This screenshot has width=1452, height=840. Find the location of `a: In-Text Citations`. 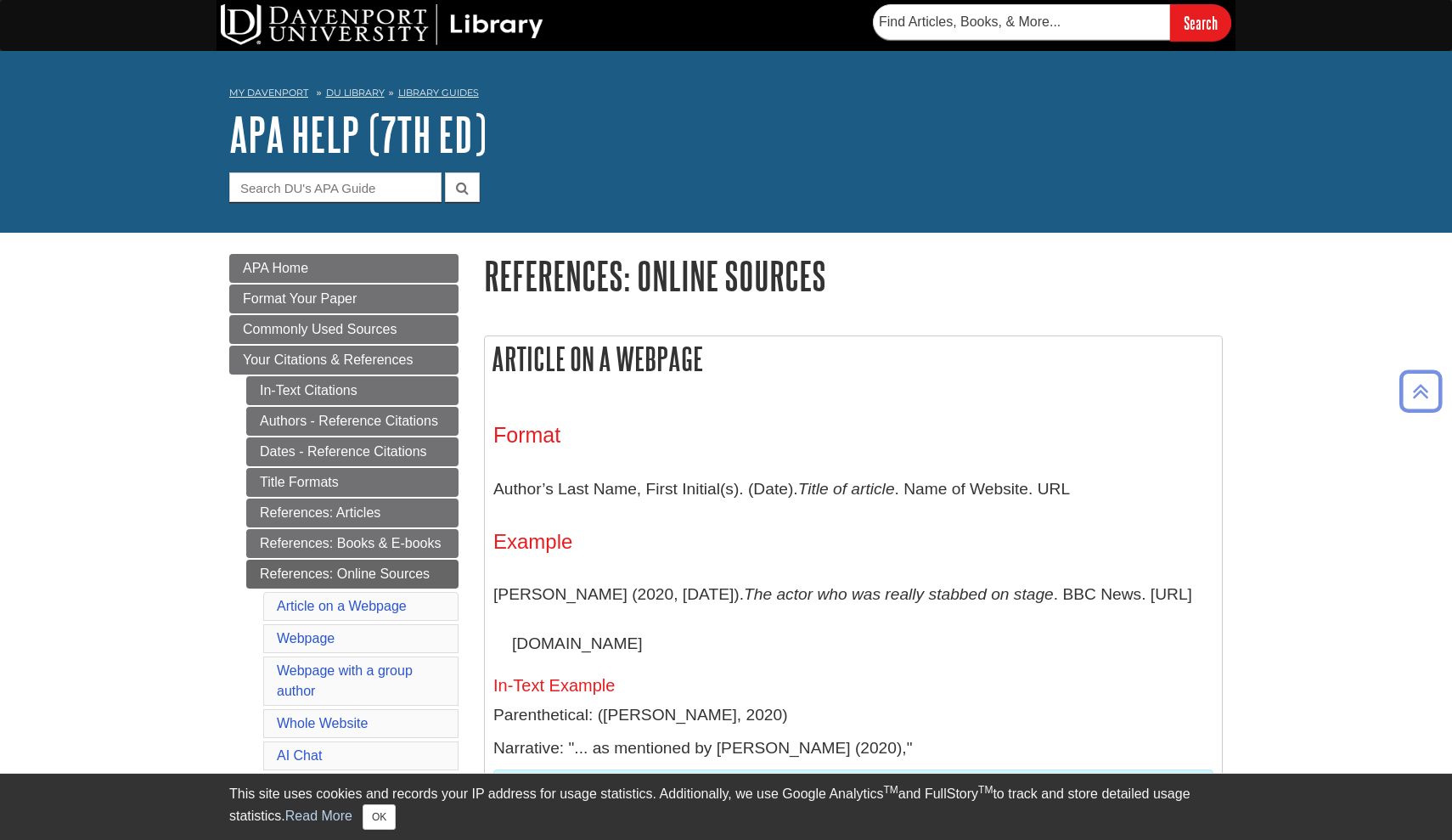

a: In-Text Citations is located at coordinates (353, 391).